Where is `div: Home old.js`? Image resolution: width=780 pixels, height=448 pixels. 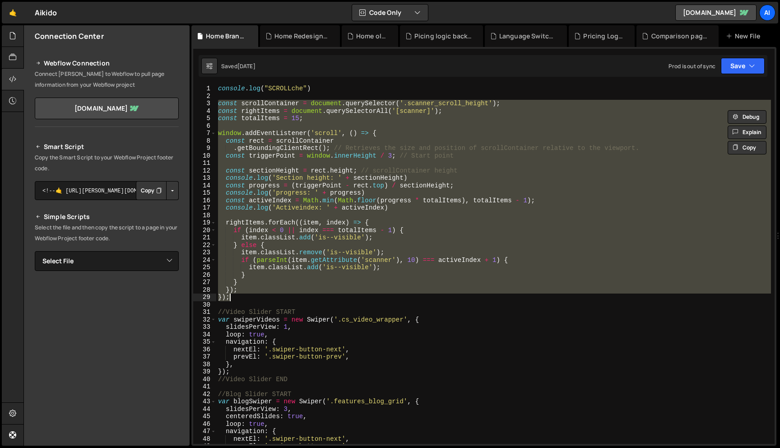 div: Home old.js is located at coordinates (372, 36).